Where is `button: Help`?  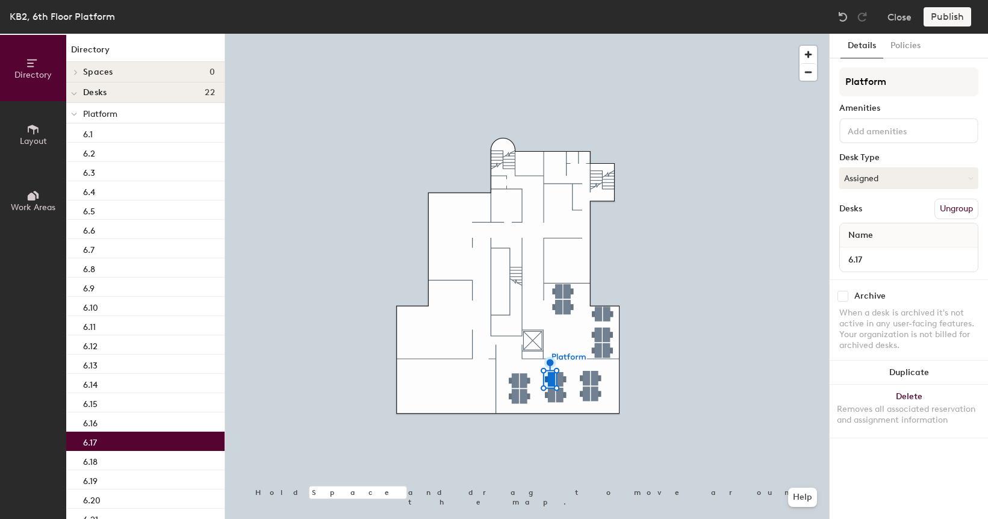
button: Help is located at coordinates (803, 497).